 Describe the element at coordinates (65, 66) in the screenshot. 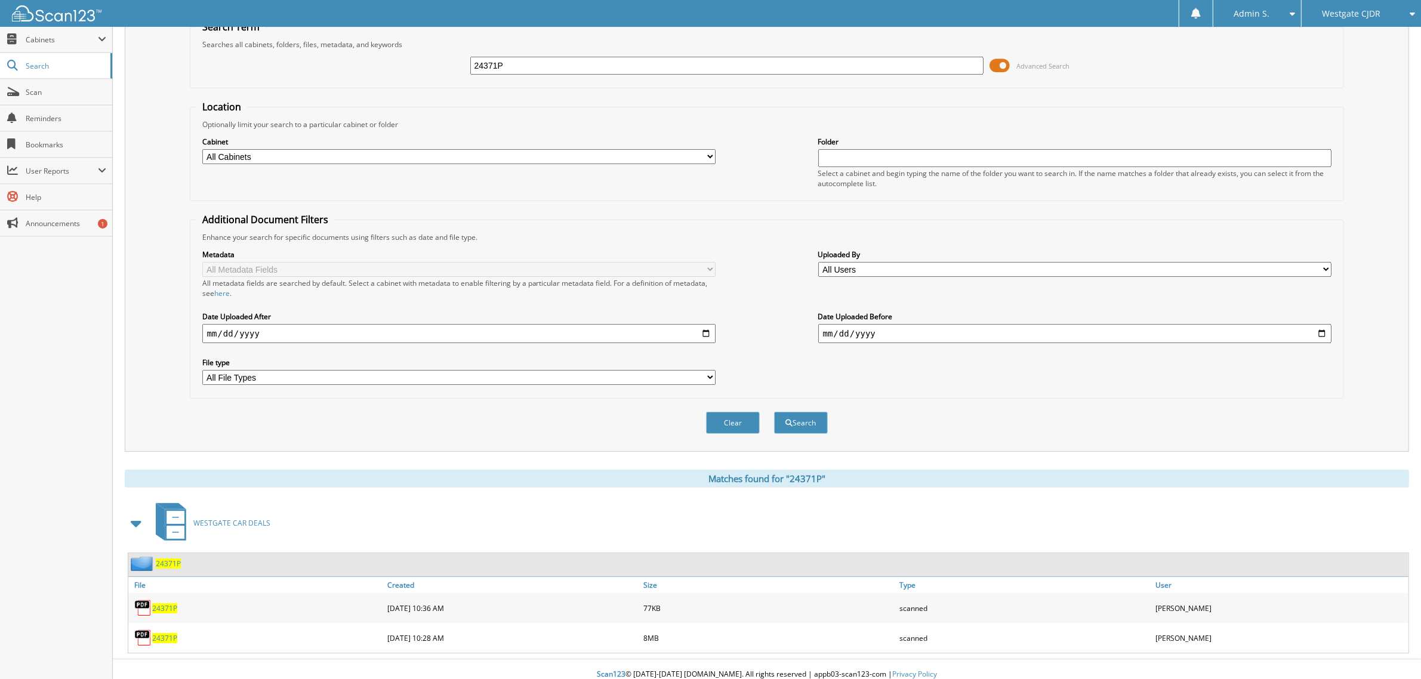

I see `span: Search` at that location.